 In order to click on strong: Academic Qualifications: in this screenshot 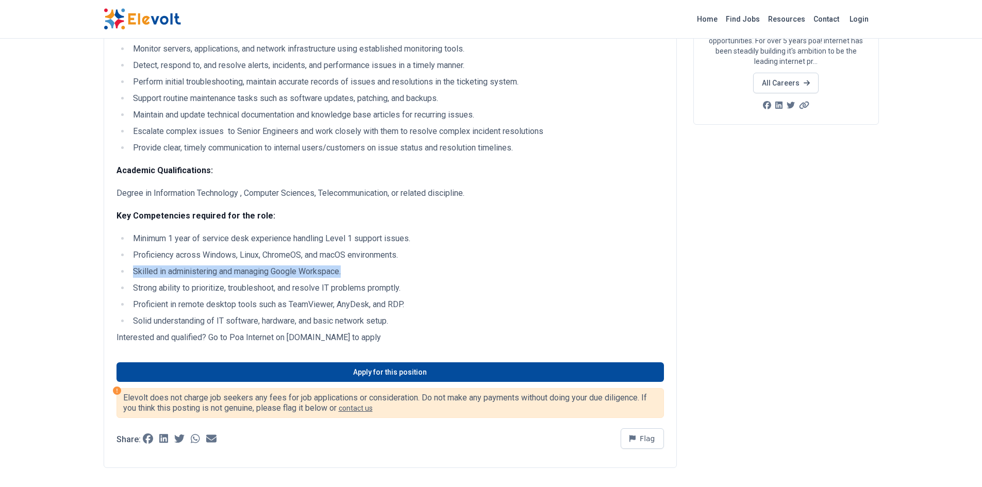, I will do `click(164, 170)`.